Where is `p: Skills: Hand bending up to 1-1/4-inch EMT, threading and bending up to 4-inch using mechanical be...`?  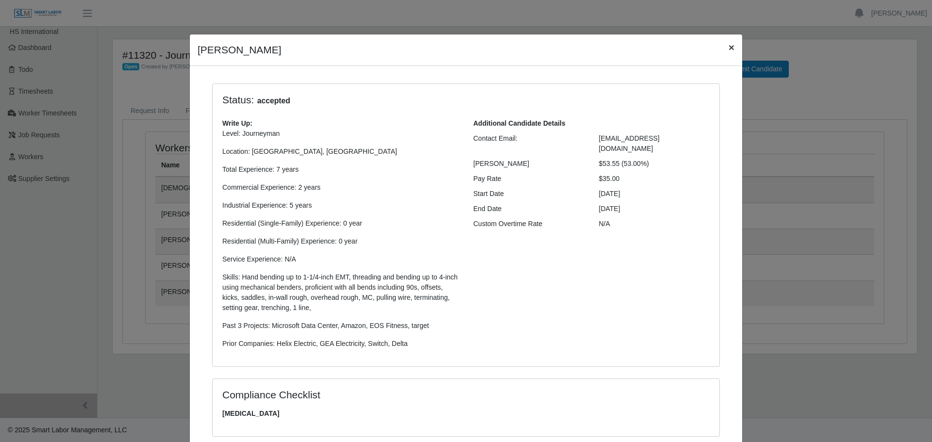
p: Skills: Hand bending up to 1-1/4-inch EMT, threading and bending up to 4-inch using mechanical be... is located at coordinates (340, 293).